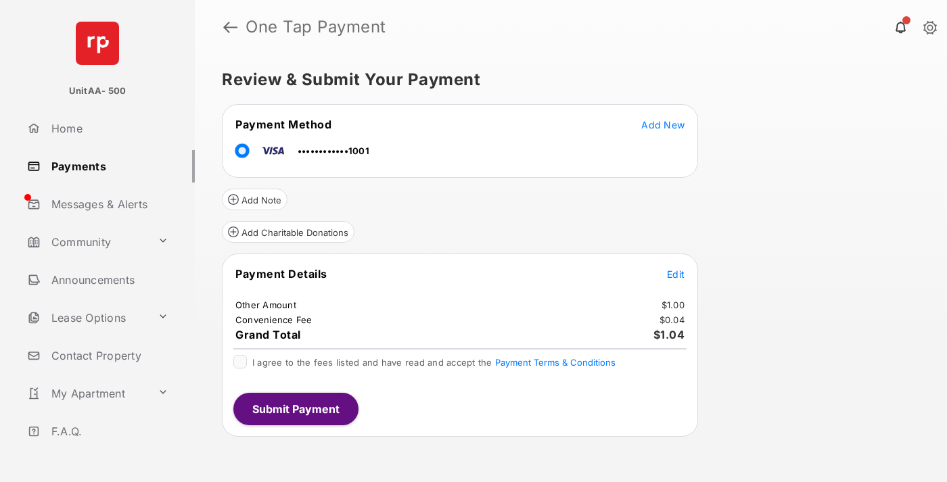 The image size is (947, 482). I want to click on h5: Review & Submit Your Payment, so click(565, 80).